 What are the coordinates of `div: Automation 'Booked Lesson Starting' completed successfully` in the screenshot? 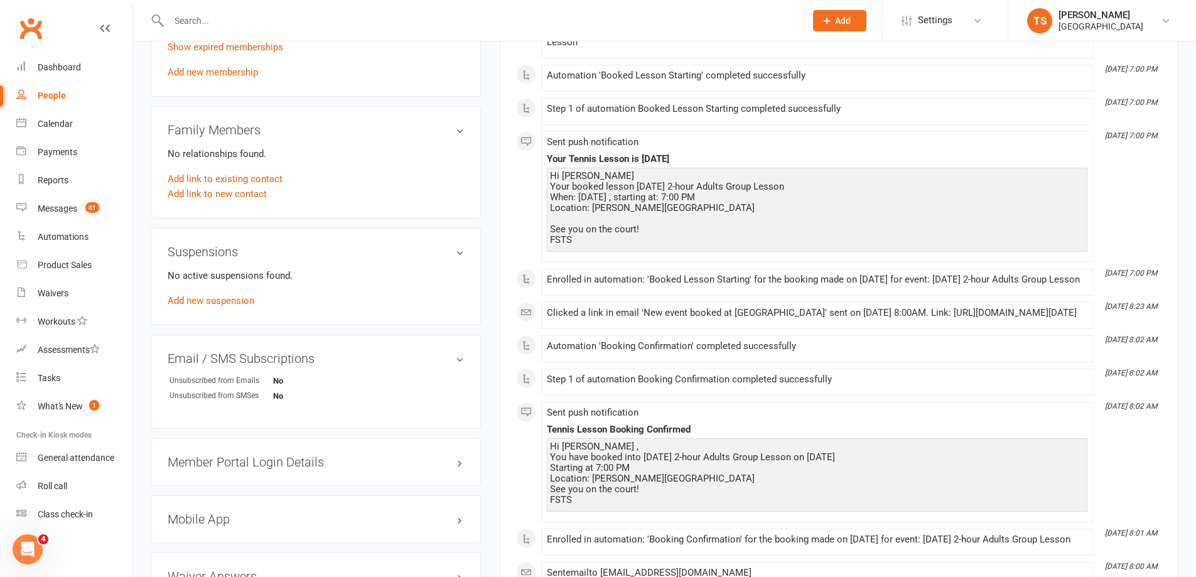 It's located at (817, 75).